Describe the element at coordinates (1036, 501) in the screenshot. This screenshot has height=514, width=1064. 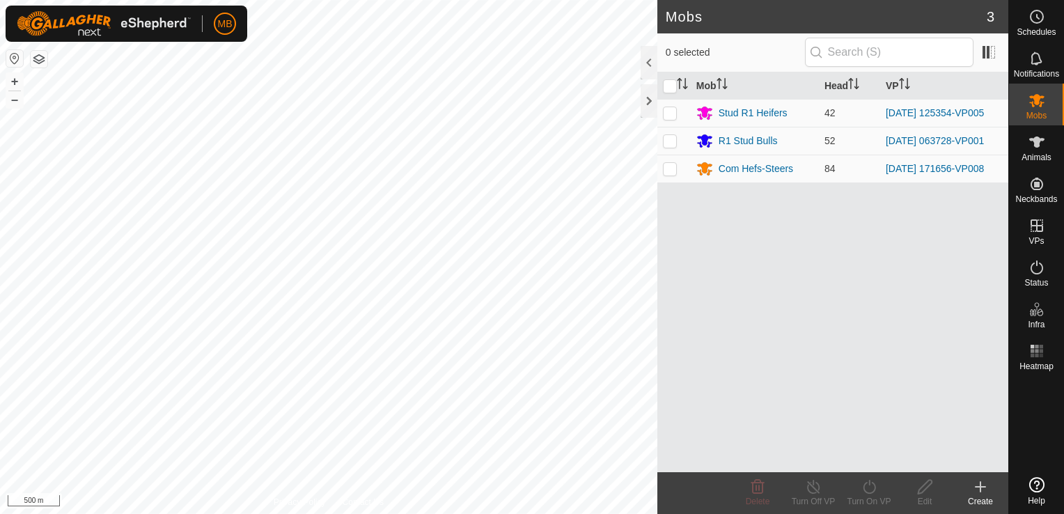
I see `span: Help` at that location.